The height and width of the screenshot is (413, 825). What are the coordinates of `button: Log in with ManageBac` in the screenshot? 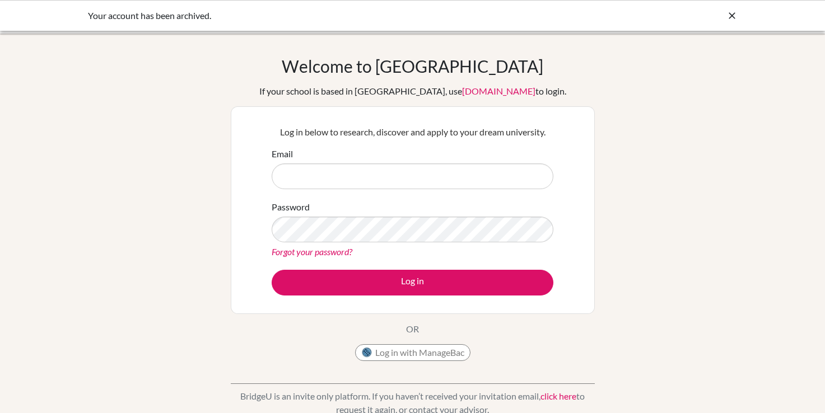 It's located at (413, 353).